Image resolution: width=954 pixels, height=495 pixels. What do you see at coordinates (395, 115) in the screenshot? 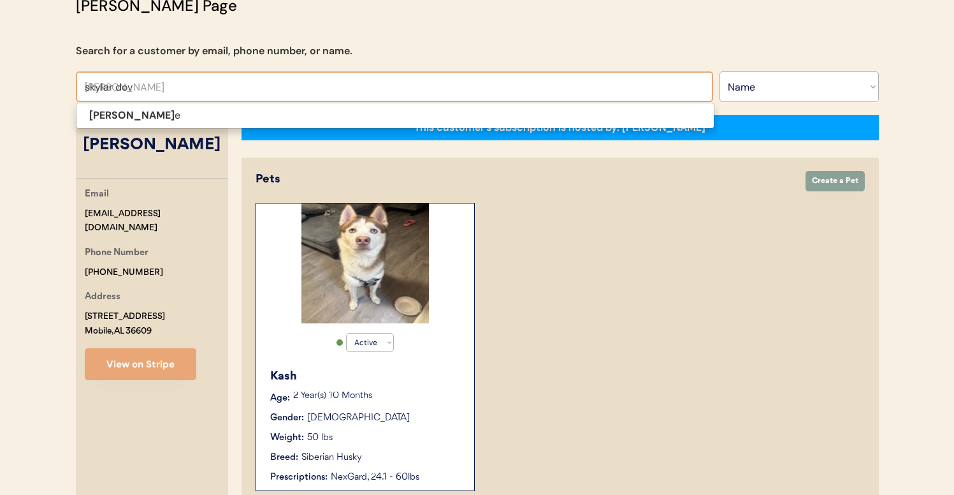
I see `p: e` at bounding box center [395, 115].